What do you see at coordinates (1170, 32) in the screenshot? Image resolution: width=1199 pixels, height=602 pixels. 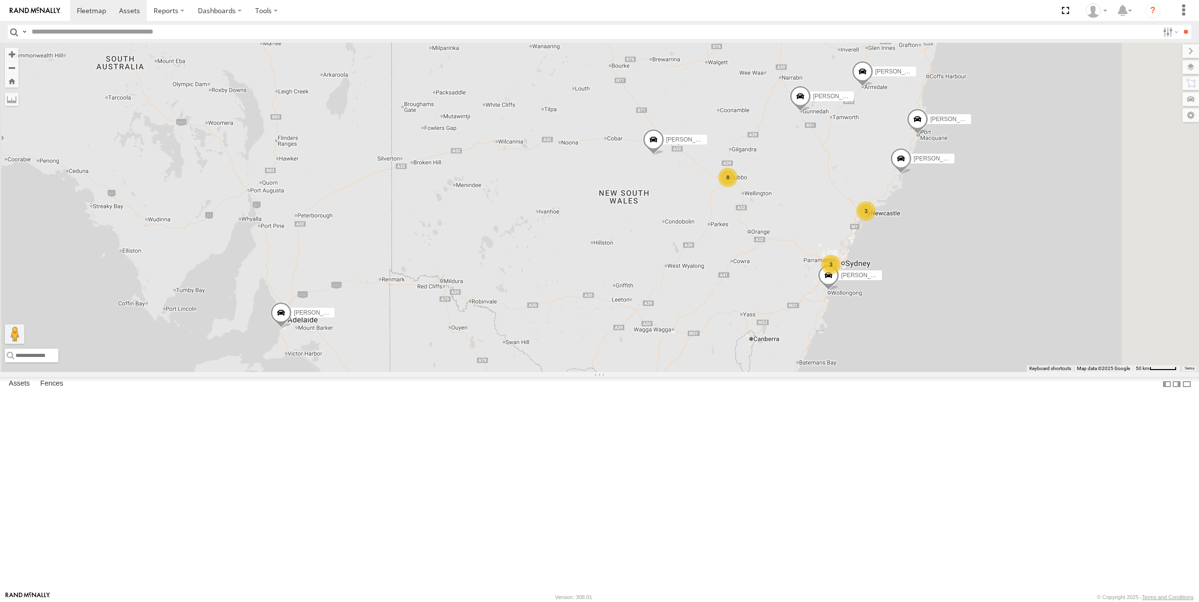 I see `label: Search Filter Options` at bounding box center [1170, 32].